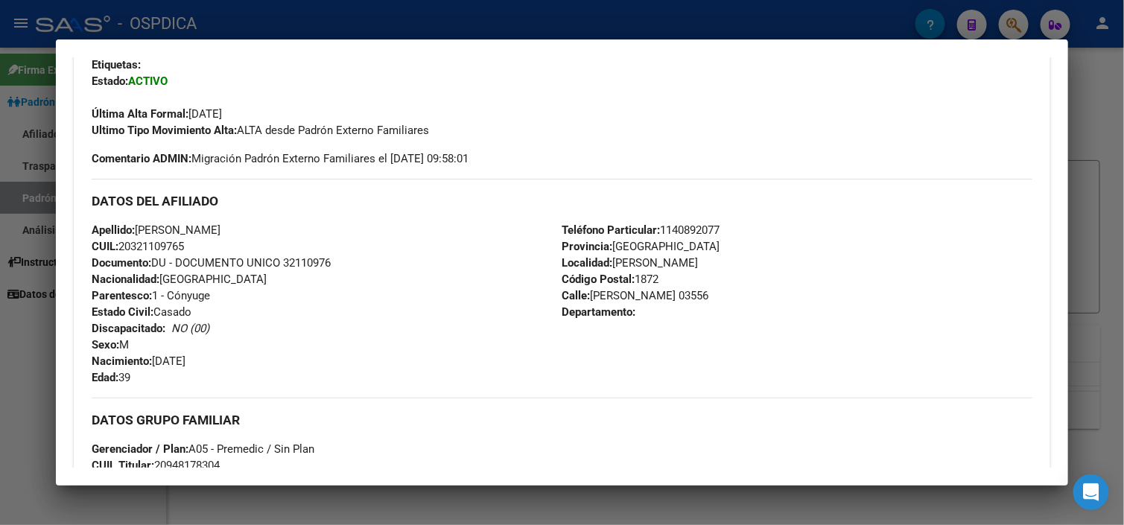 The height and width of the screenshot is (525, 1124). What do you see at coordinates (588, 263) in the screenshot?
I see `strong: Localidad:` at bounding box center [588, 263].